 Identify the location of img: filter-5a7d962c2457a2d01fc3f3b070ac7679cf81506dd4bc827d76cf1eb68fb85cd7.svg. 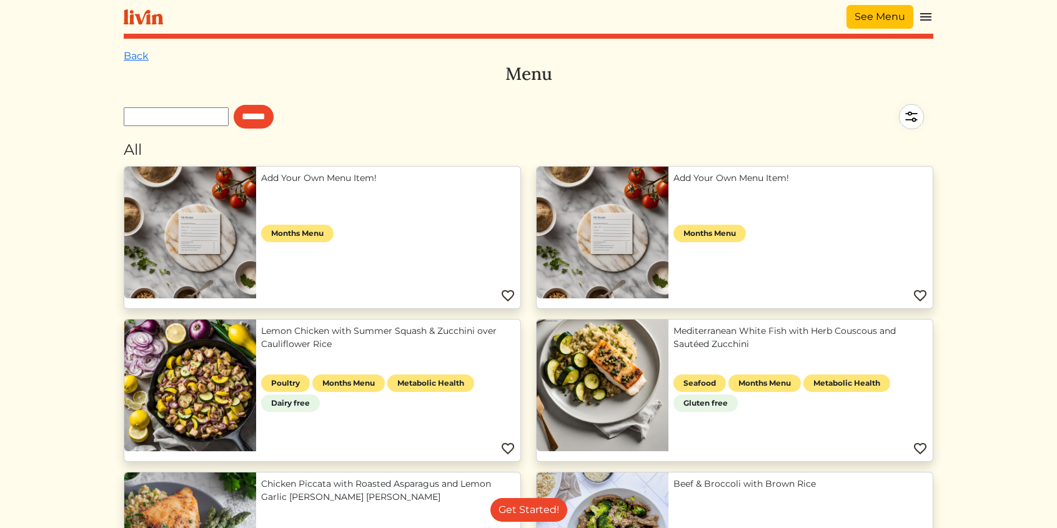
(911, 117).